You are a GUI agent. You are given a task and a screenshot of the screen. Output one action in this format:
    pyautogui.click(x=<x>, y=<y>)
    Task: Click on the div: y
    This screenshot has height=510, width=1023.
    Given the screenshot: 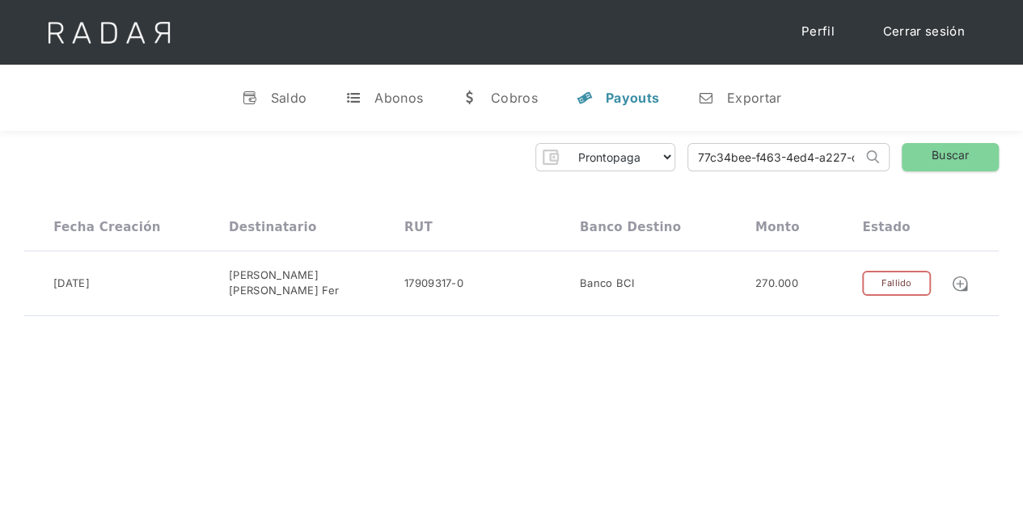 What is the action you would take?
    pyautogui.click(x=585, y=98)
    